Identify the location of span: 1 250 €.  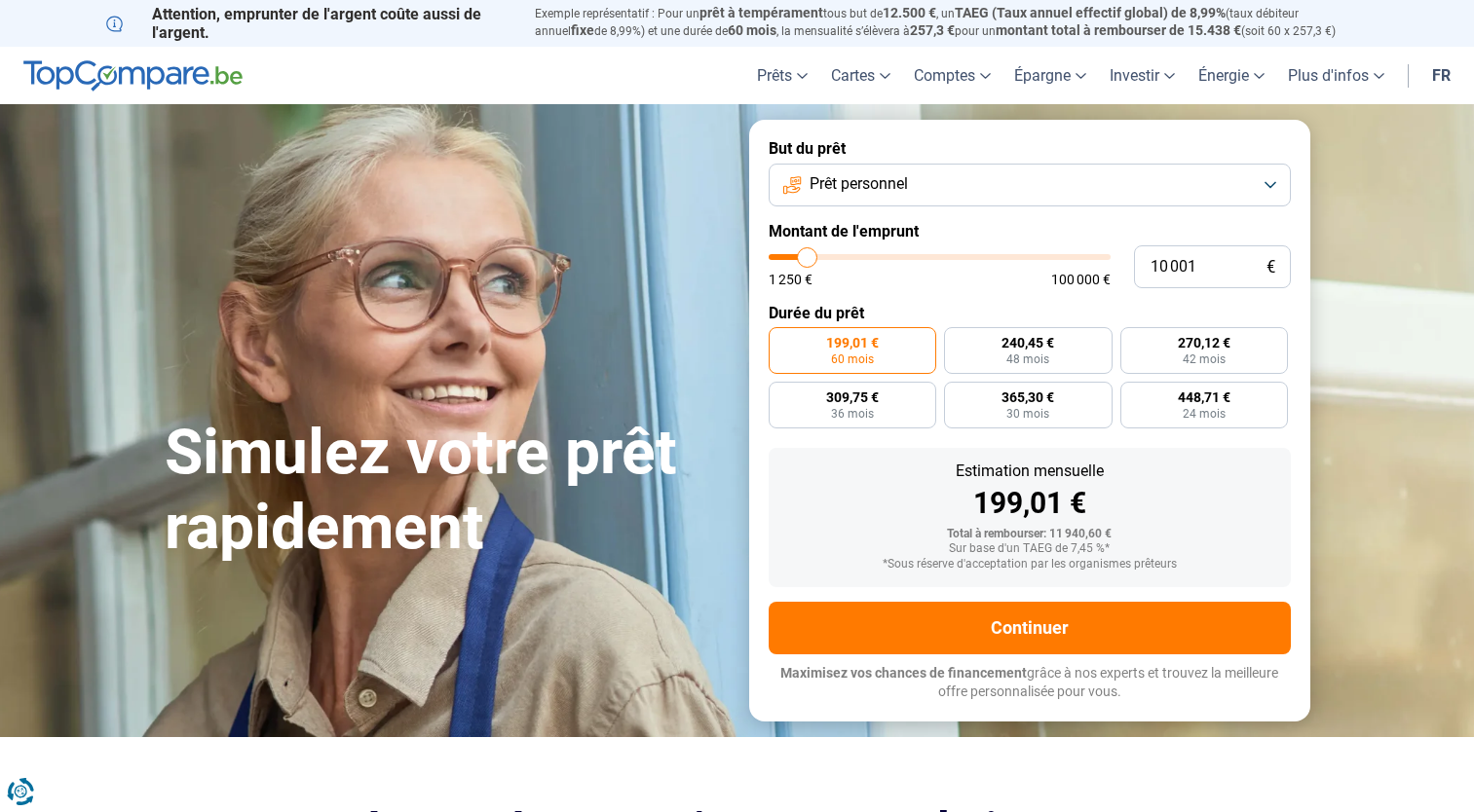
(790, 279).